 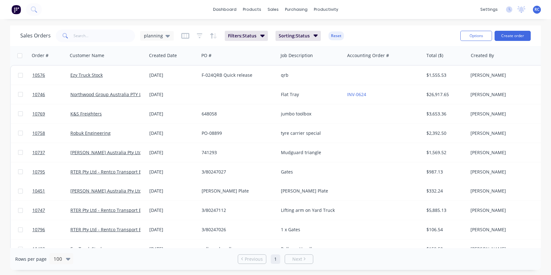 What do you see at coordinates (39, 191) in the screenshot?
I see `span: 10451` at bounding box center [39, 191].